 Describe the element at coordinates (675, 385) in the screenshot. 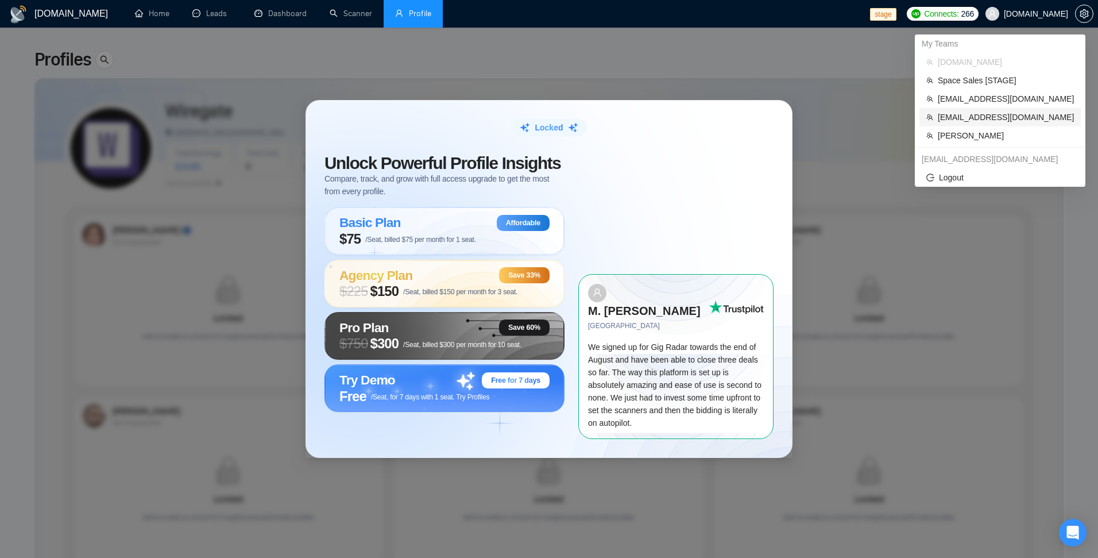

I see `span: We signed up for Gig Radar towards the end of August and have been able to close three deals so f...` at that location.